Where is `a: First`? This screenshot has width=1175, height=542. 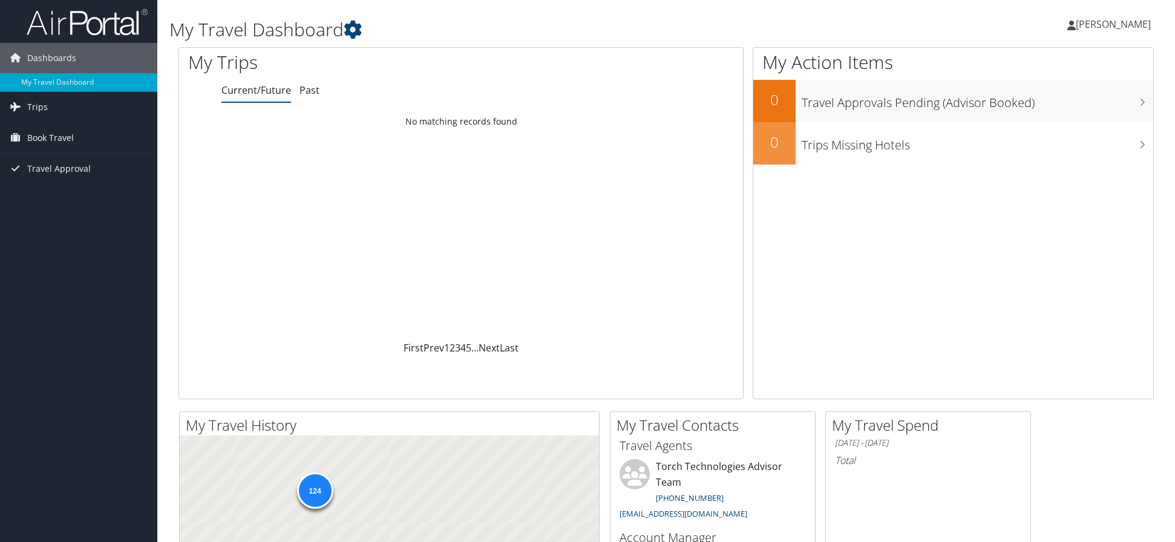 a: First is located at coordinates (413, 348).